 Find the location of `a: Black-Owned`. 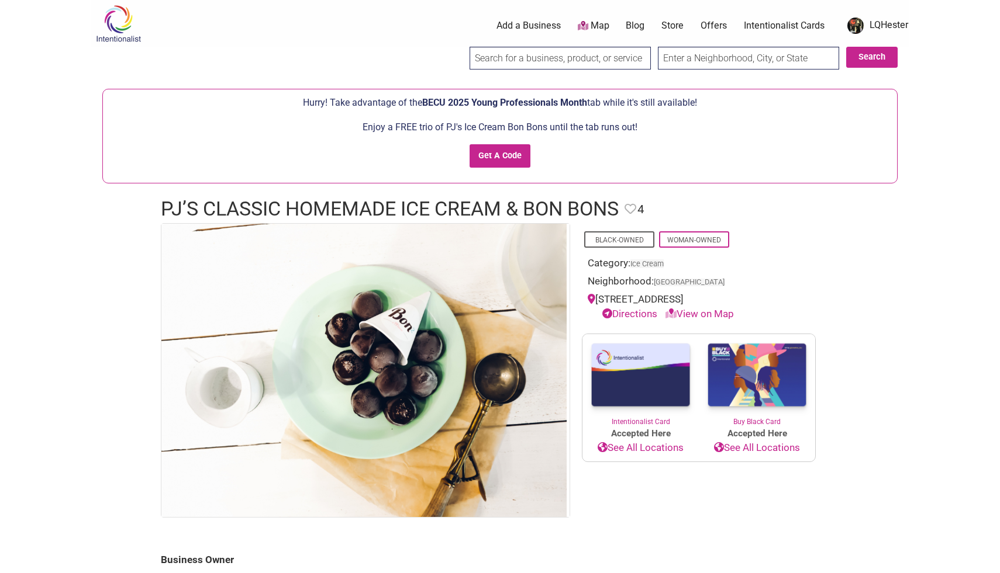

a: Black-Owned is located at coordinates (619, 240).